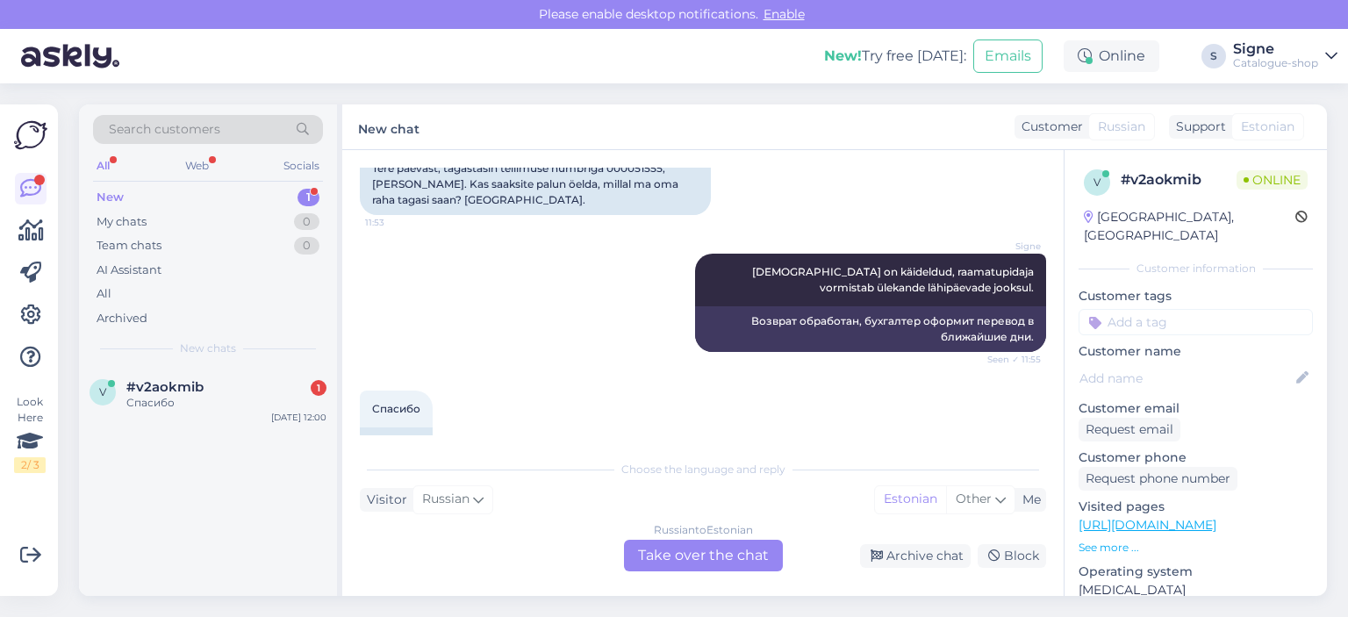 The width and height of the screenshot is (1348, 617). I want to click on p: Operating system, so click(1195, 571).